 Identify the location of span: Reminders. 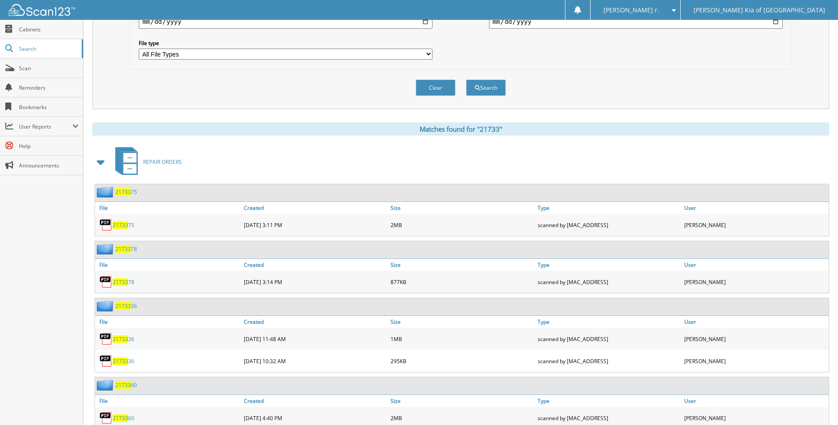
(49, 87).